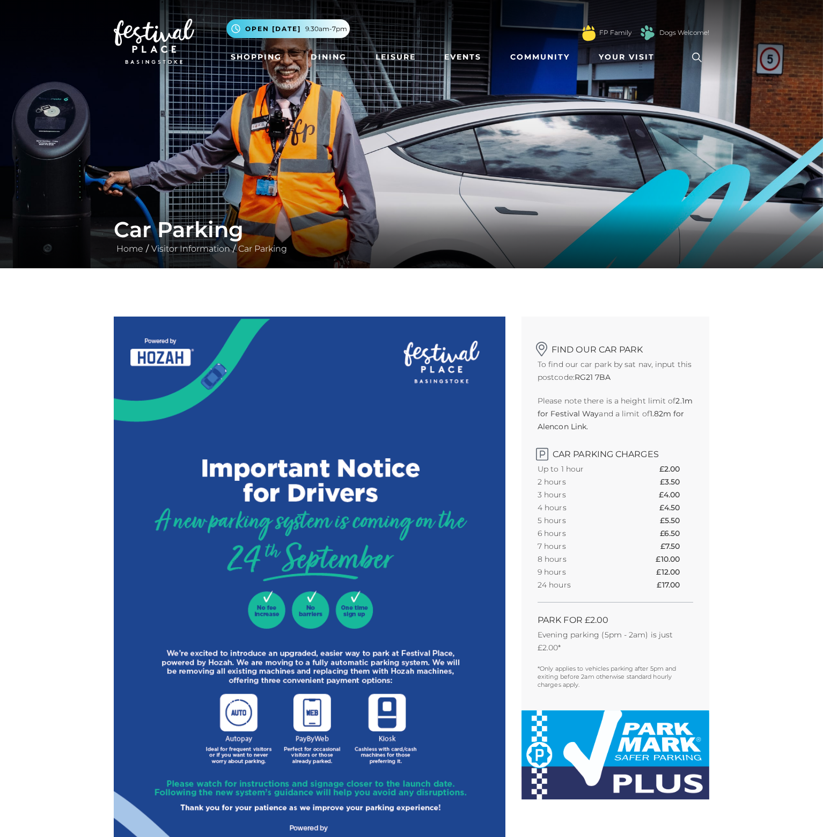  I want to click on th: 5 hours, so click(580, 520).